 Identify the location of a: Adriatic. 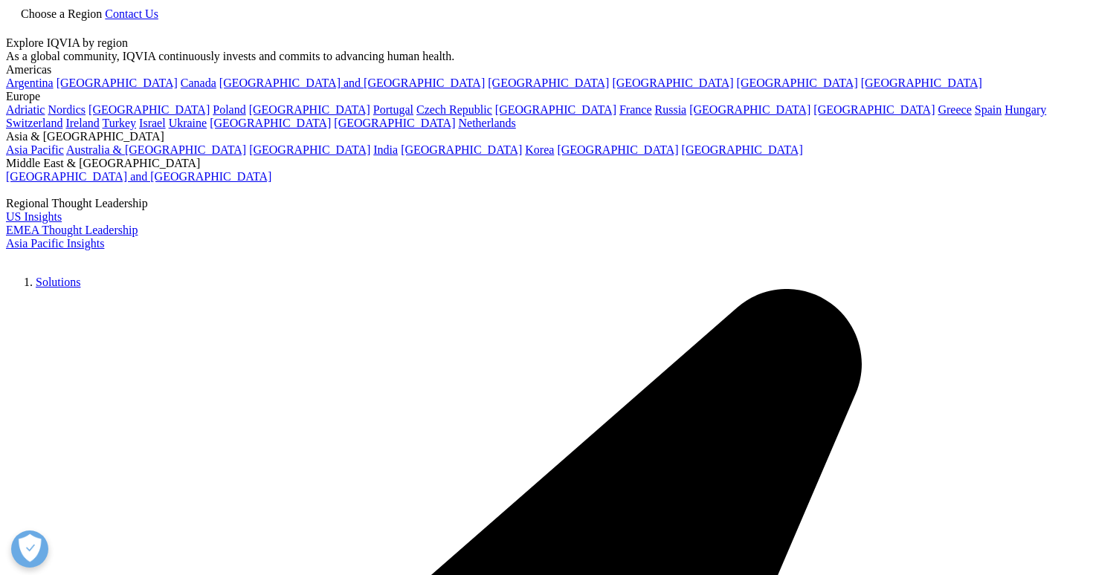
(25, 109).